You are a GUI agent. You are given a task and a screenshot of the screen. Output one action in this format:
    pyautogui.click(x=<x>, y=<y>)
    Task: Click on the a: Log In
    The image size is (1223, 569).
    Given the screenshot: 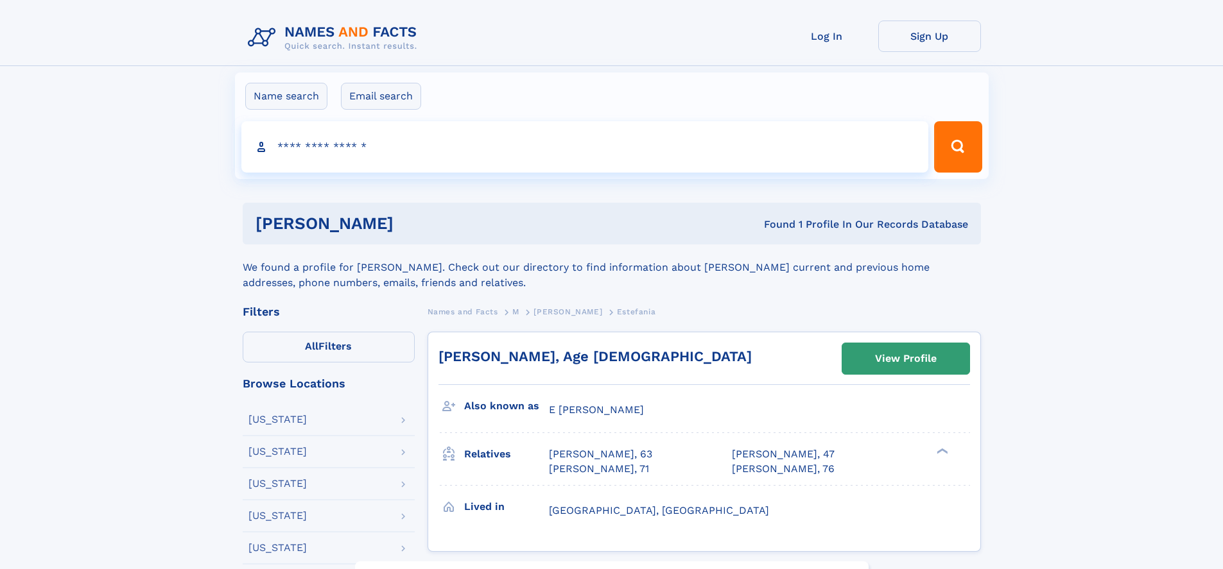 What is the action you would take?
    pyautogui.click(x=827, y=36)
    